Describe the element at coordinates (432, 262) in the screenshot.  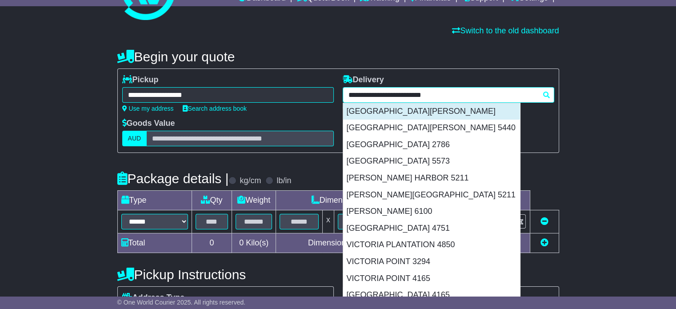
I see `div: VICTORIA POINT 3294` at that location.